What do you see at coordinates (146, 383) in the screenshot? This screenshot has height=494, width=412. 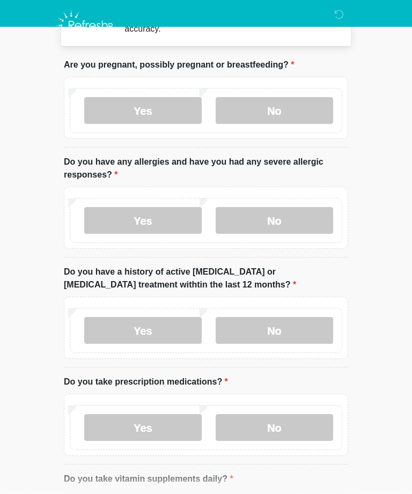 I see `label: Do you take prescription medications?` at bounding box center [146, 383].